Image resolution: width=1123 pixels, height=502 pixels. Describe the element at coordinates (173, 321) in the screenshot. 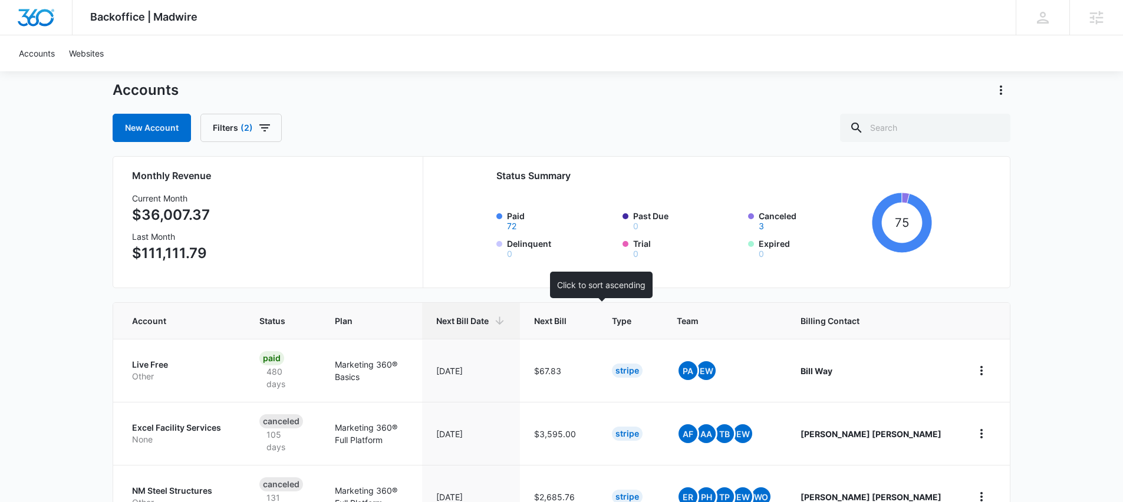

I see `span: Account` at that location.